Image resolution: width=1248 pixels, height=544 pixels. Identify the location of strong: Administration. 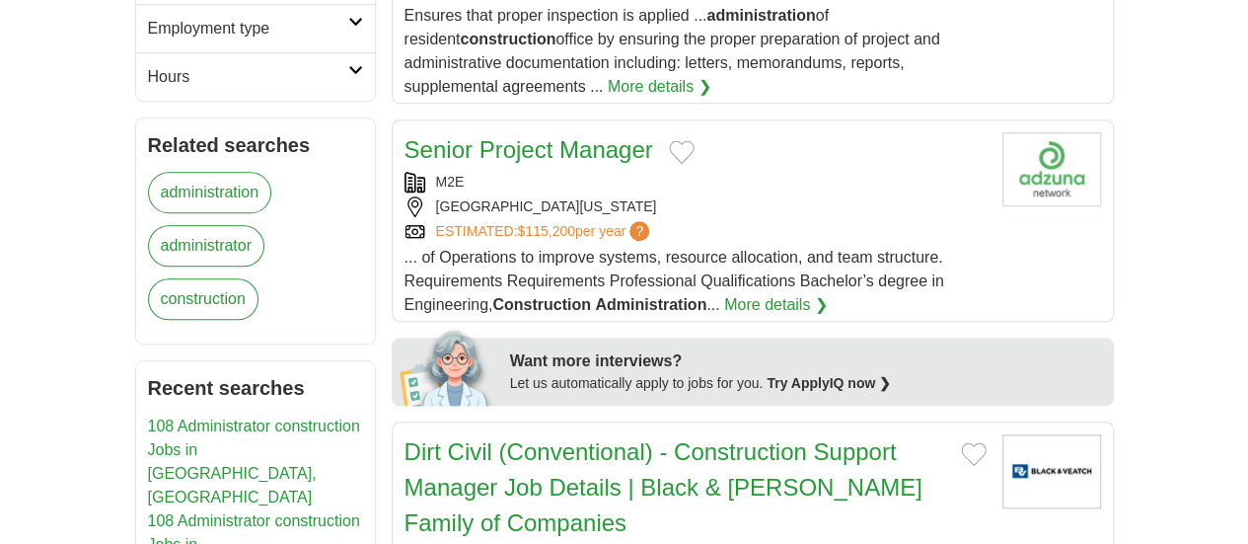
(650, 304).